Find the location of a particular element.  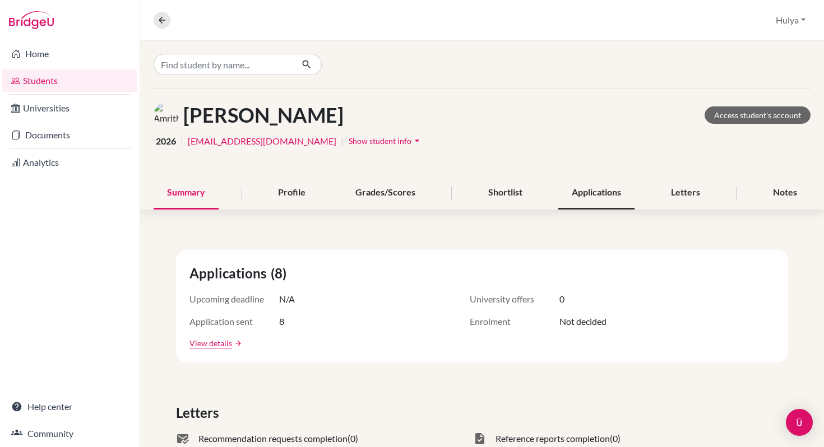

div: Grades/Scores is located at coordinates (385, 193).